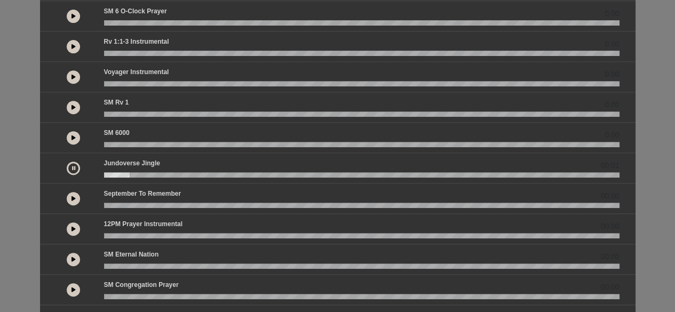 This screenshot has height=312, width=675. I want to click on p: SM 6000, so click(117, 133).